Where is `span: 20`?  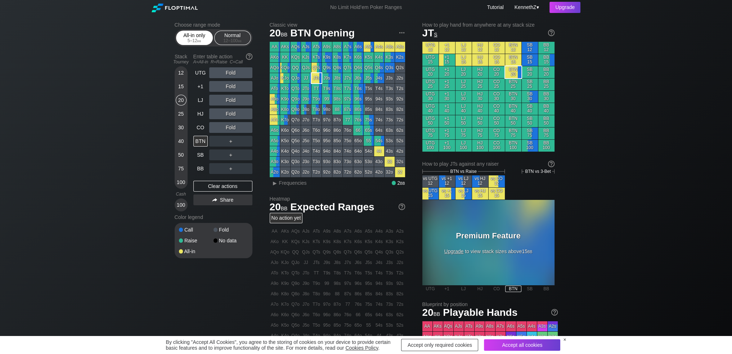
span: 20 is located at coordinates (279, 33).